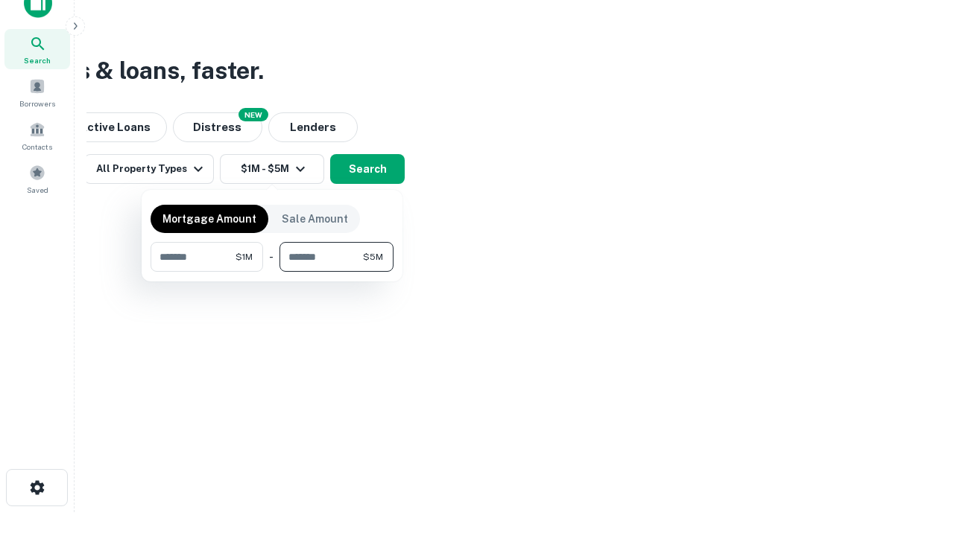 This screenshot has height=536, width=954. I want to click on div: Chat Widget, so click(916, 453).